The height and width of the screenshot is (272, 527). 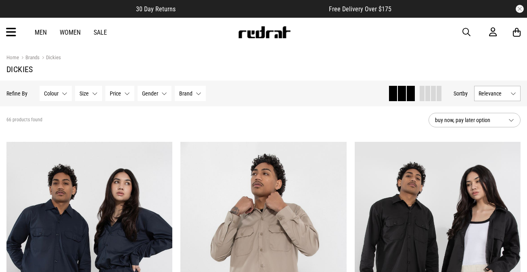 I want to click on button: Relevance, so click(x=497, y=94).